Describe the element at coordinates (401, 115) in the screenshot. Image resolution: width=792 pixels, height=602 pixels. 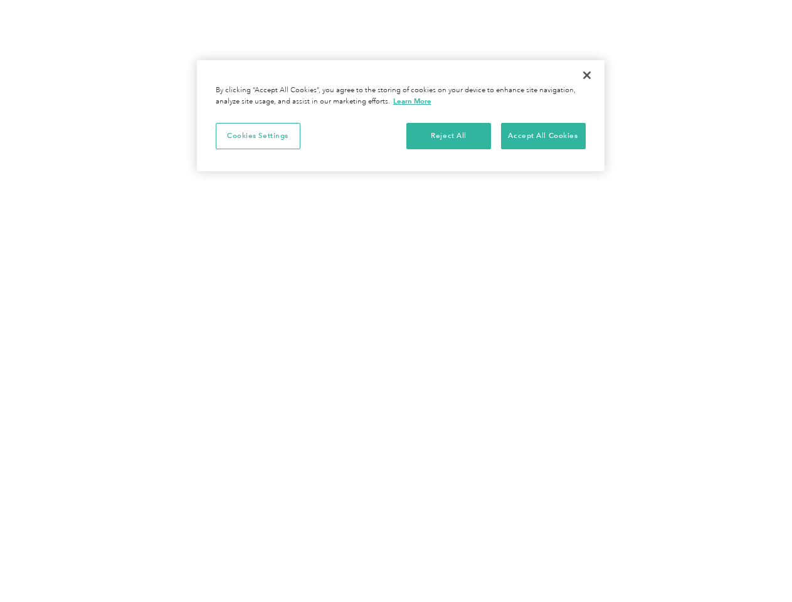
I see `div: Privacy` at that location.